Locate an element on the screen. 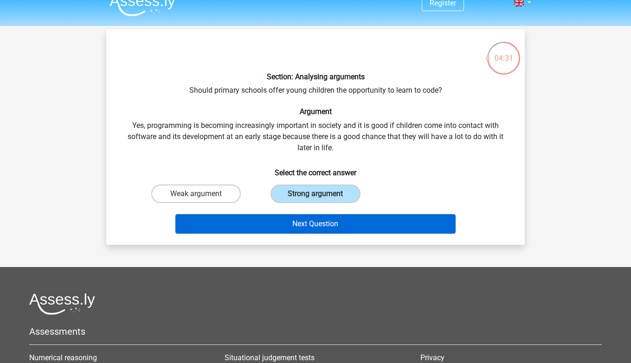  h6: Section: Analysing arguments is located at coordinates (316, 77).